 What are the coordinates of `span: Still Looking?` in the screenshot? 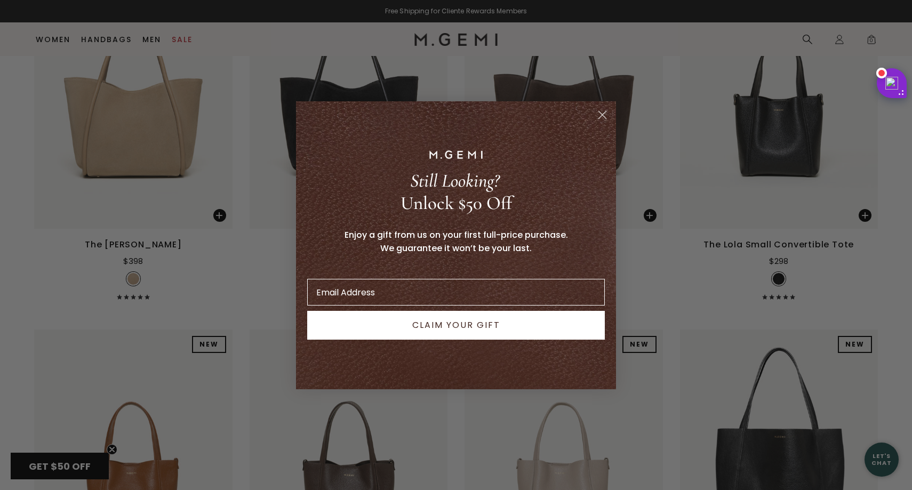 It's located at (455, 181).